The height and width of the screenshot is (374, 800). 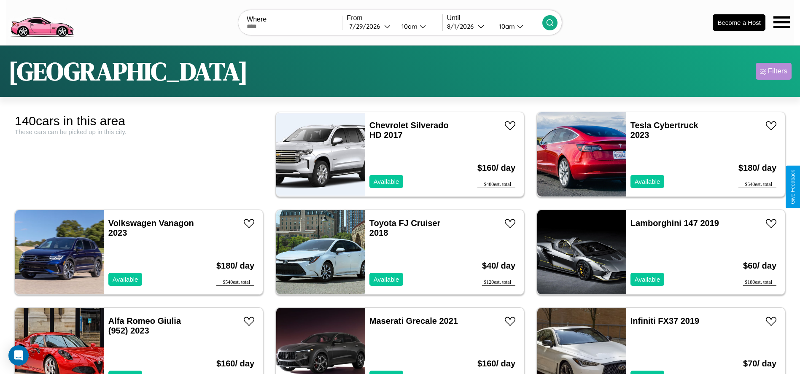 What do you see at coordinates (139, 132) in the screenshot?
I see `div: These cars can be picked up in this city.` at bounding box center [139, 132].